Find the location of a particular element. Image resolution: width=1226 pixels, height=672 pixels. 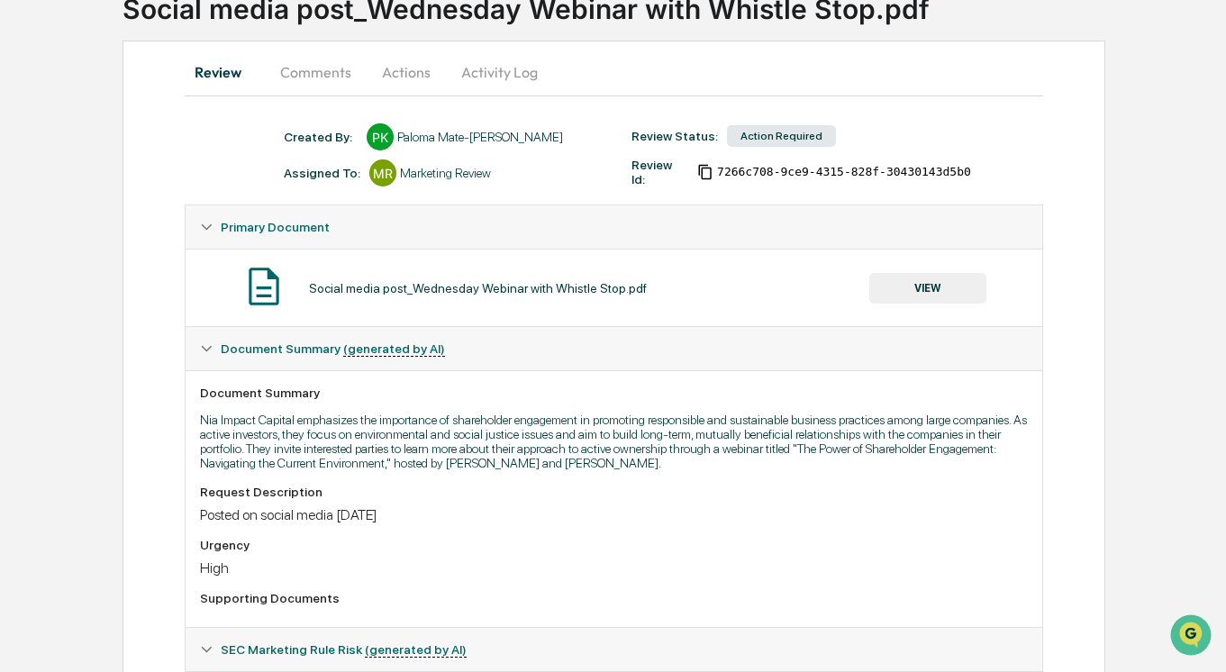

div: Created By: ‎ ‎ is located at coordinates (321, 137).